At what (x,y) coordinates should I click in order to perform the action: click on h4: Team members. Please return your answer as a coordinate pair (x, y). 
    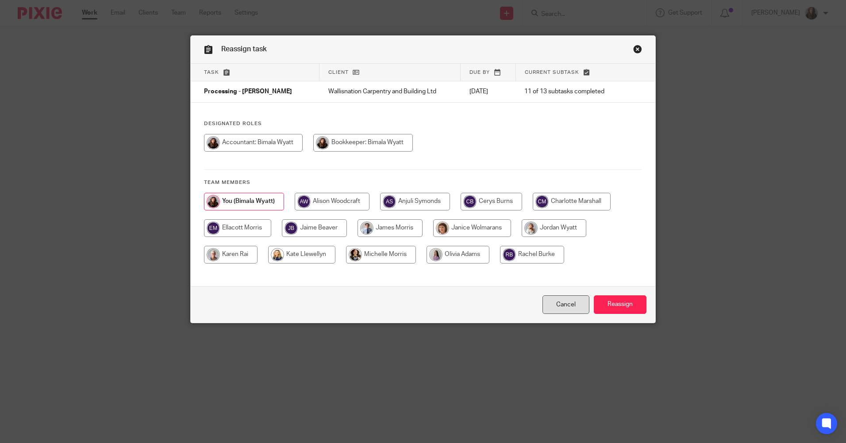
    Looking at the image, I should click on (423, 183).